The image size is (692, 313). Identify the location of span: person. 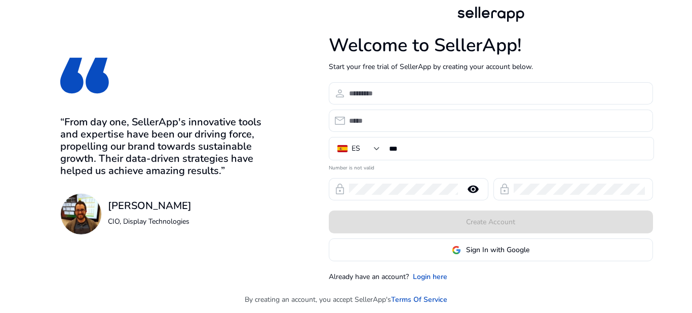
(340, 93).